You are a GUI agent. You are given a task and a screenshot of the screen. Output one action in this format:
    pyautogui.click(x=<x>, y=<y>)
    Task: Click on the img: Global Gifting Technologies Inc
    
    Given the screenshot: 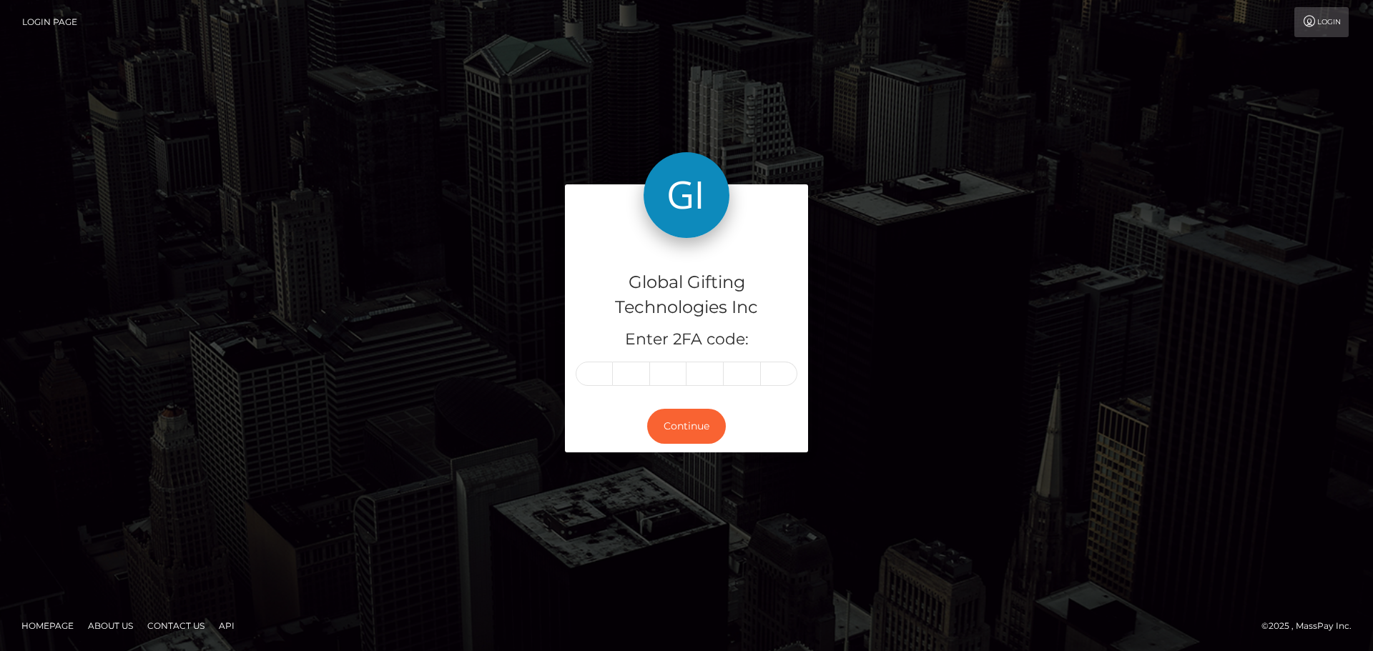 What is the action you would take?
    pyautogui.click(x=687, y=195)
    